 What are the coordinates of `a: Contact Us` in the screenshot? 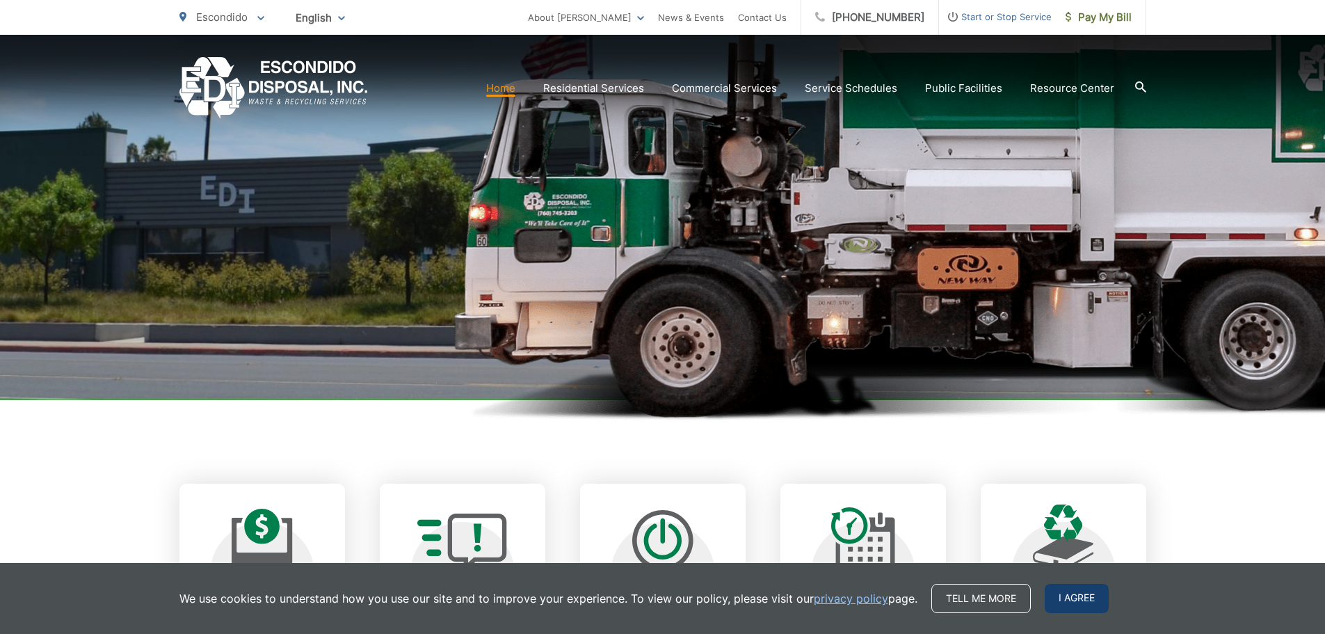 It's located at (762, 17).